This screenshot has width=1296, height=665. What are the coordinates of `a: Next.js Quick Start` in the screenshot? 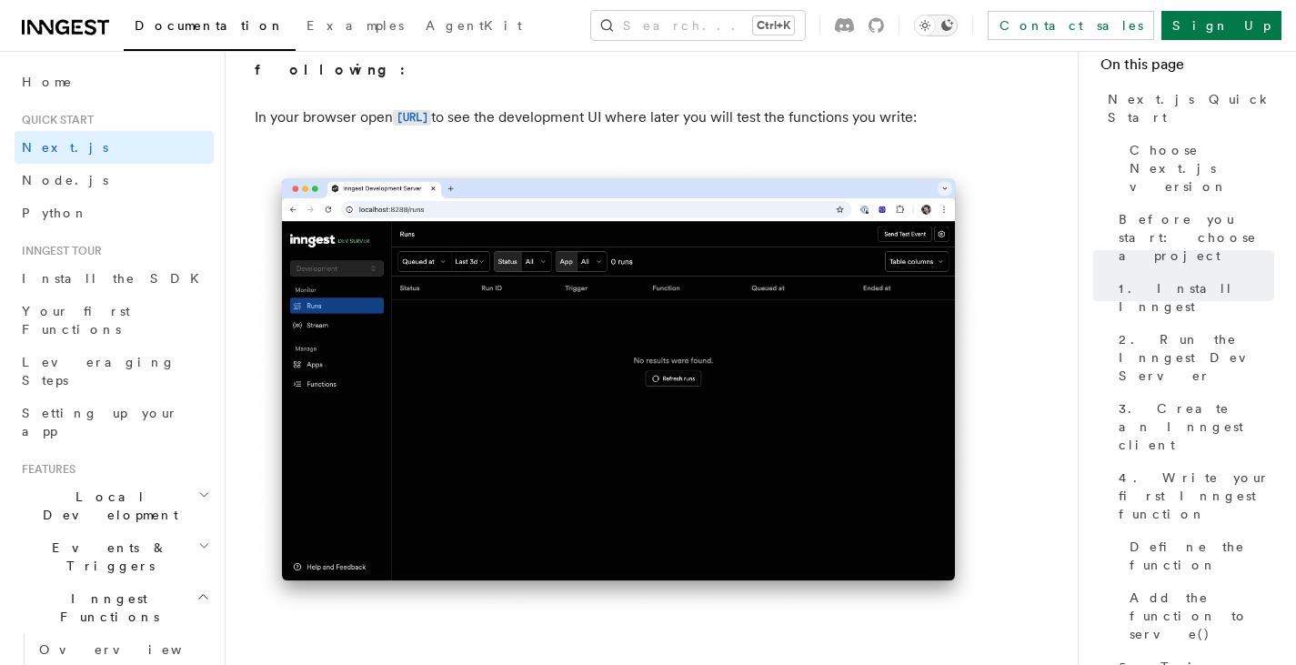 It's located at (1187, 108).